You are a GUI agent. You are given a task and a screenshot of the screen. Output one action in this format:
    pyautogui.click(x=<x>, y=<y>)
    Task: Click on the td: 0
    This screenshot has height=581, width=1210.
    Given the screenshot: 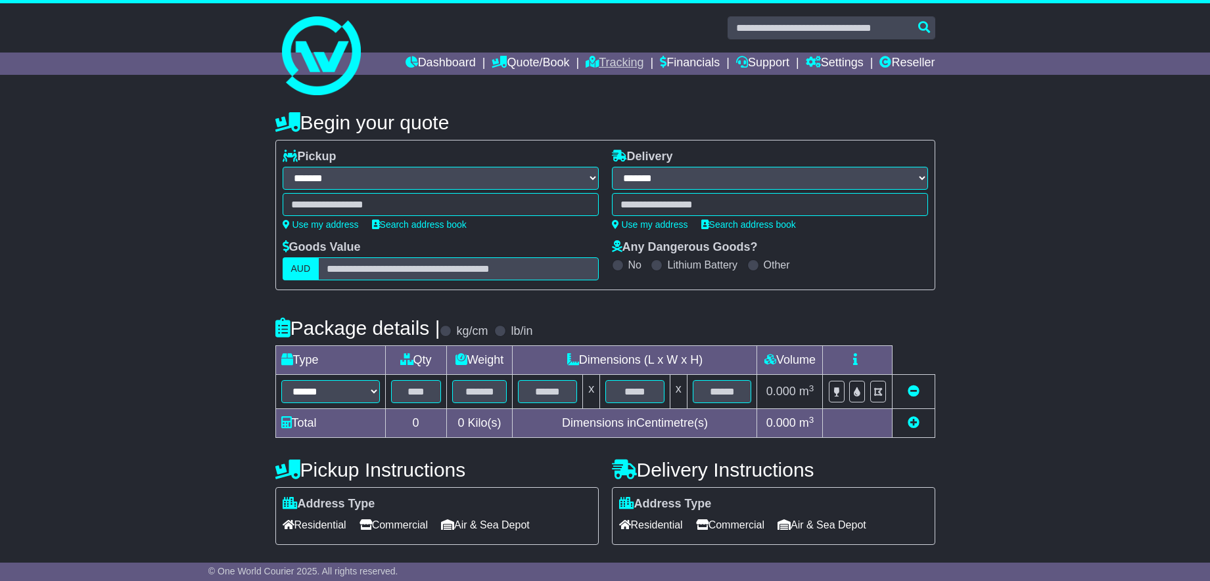 What is the action you would take?
    pyautogui.click(x=415, y=424)
    